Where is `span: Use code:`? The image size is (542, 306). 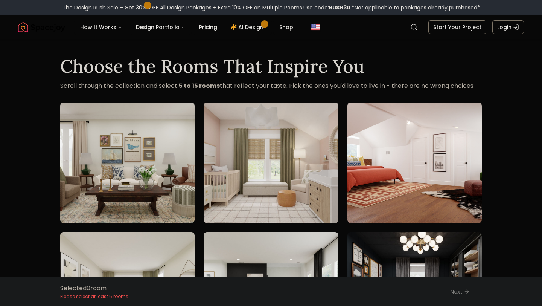
span: Use code: is located at coordinates (327, 8).